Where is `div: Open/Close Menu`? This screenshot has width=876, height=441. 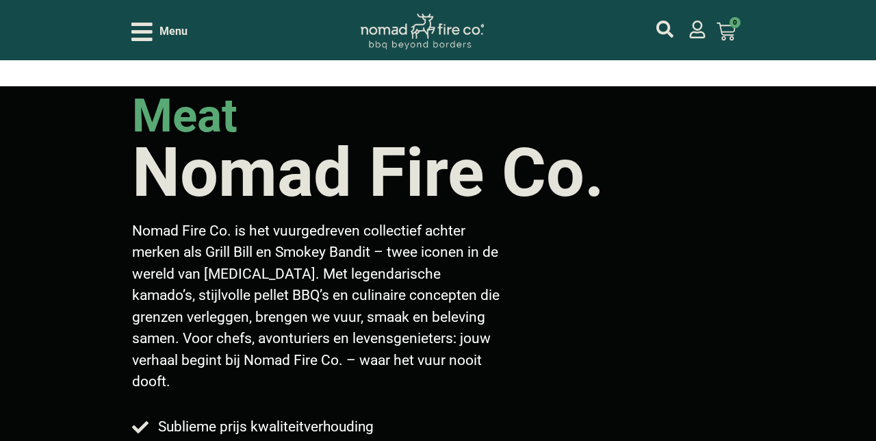 div: Open/Close Menu is located at coordinates (159, 31).